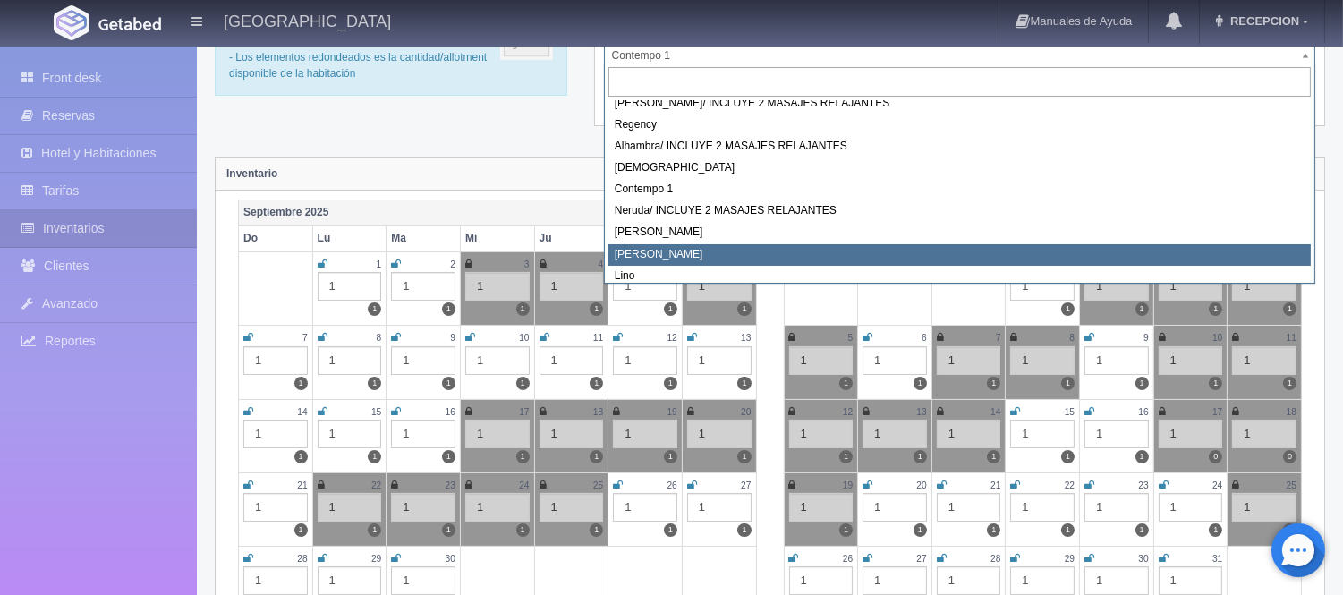 This screenshot has height=595, width=1343. I want to click on div: Regency, so click(959, 125).